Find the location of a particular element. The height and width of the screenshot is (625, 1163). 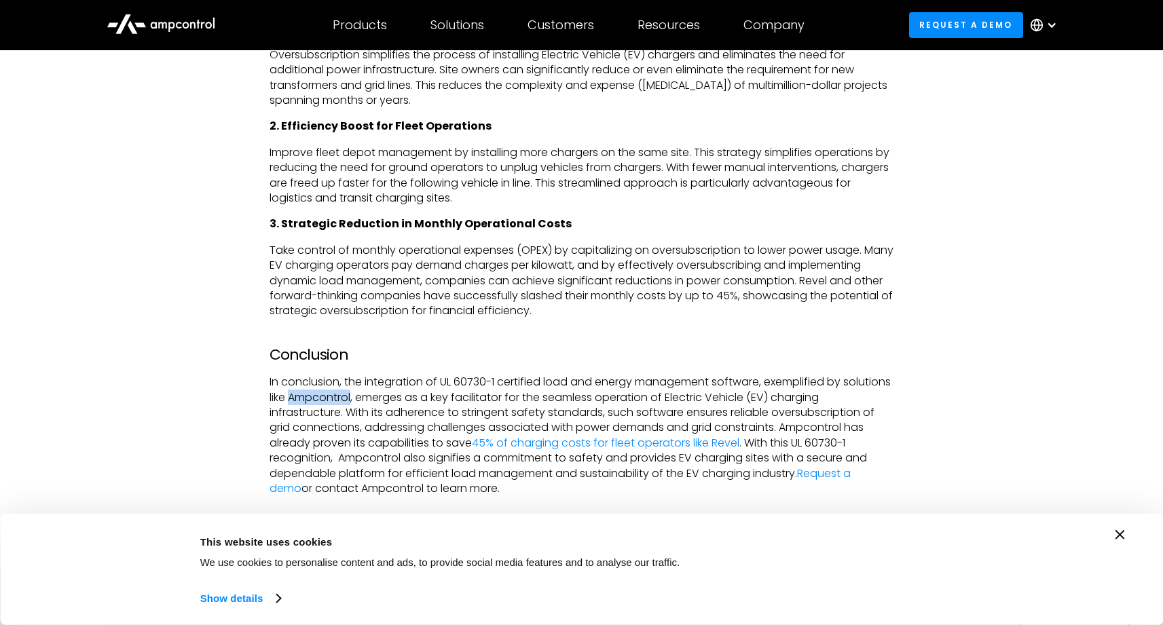

a: 45% of charging costs for fleet operators like Revel is located at coordinates (606, 443).